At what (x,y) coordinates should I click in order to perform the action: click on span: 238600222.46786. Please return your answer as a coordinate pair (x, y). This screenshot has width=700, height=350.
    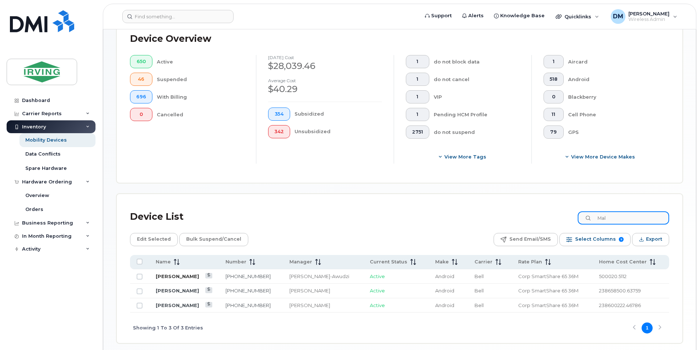
    Looking at the image, I should click on (620, 306).